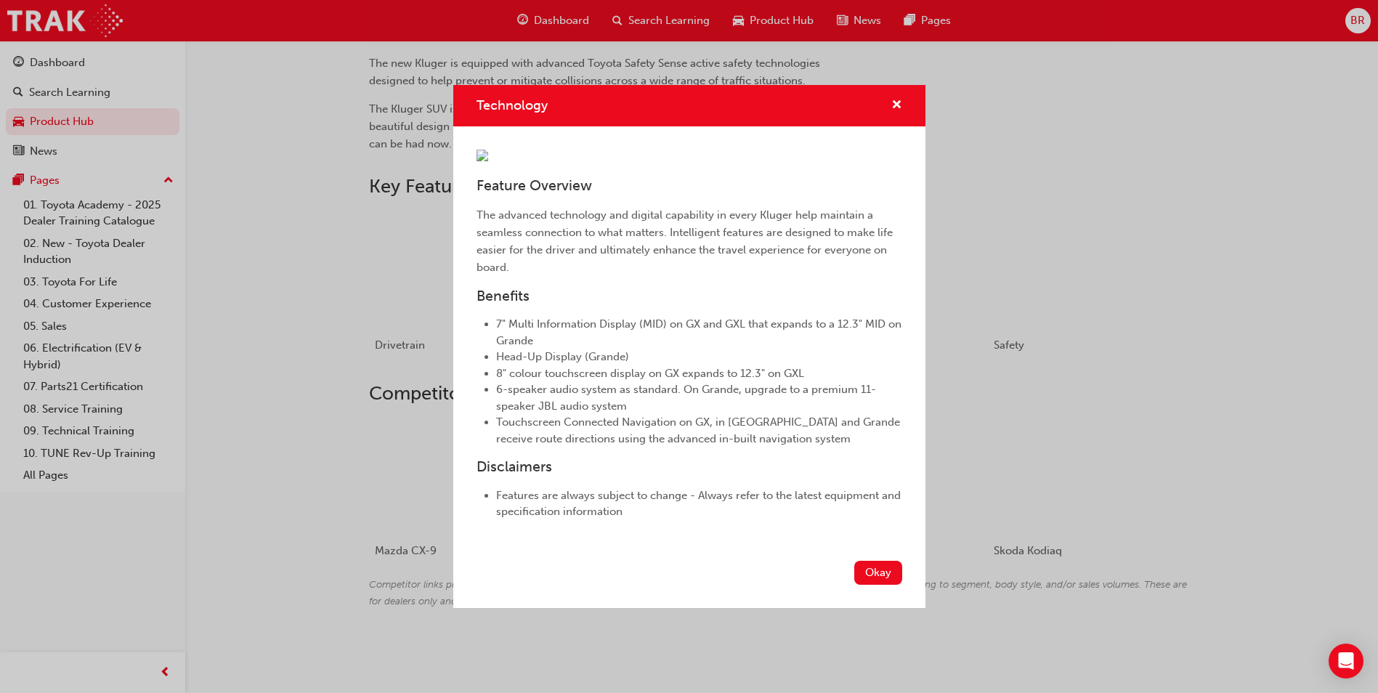 Image resolution: width=1378 pixels, height=693 pixels. I want to click on h3: Disclaimers, so click(689, 466).